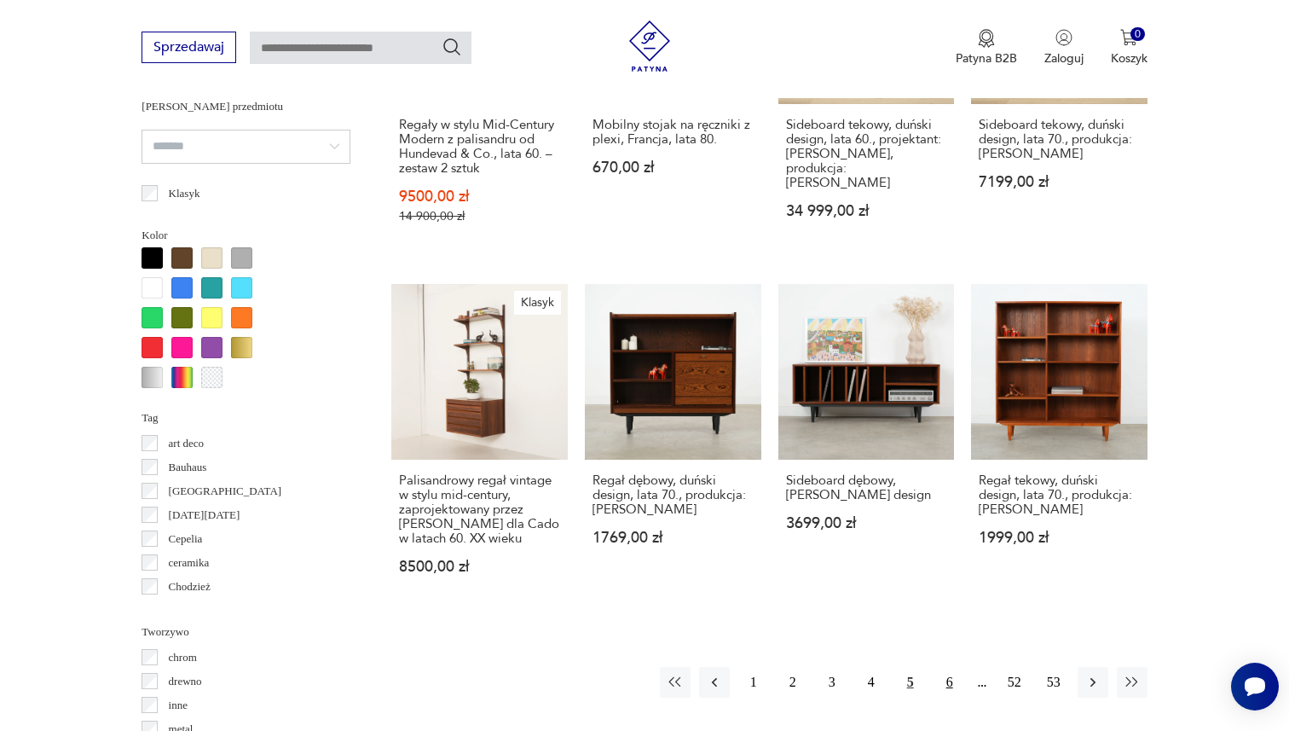 The image size is (1289, 731). What do you see at coordinates (987, 38) in the screenshot?
I see `img: Ikona medalu` at bounding box center [987, 38].